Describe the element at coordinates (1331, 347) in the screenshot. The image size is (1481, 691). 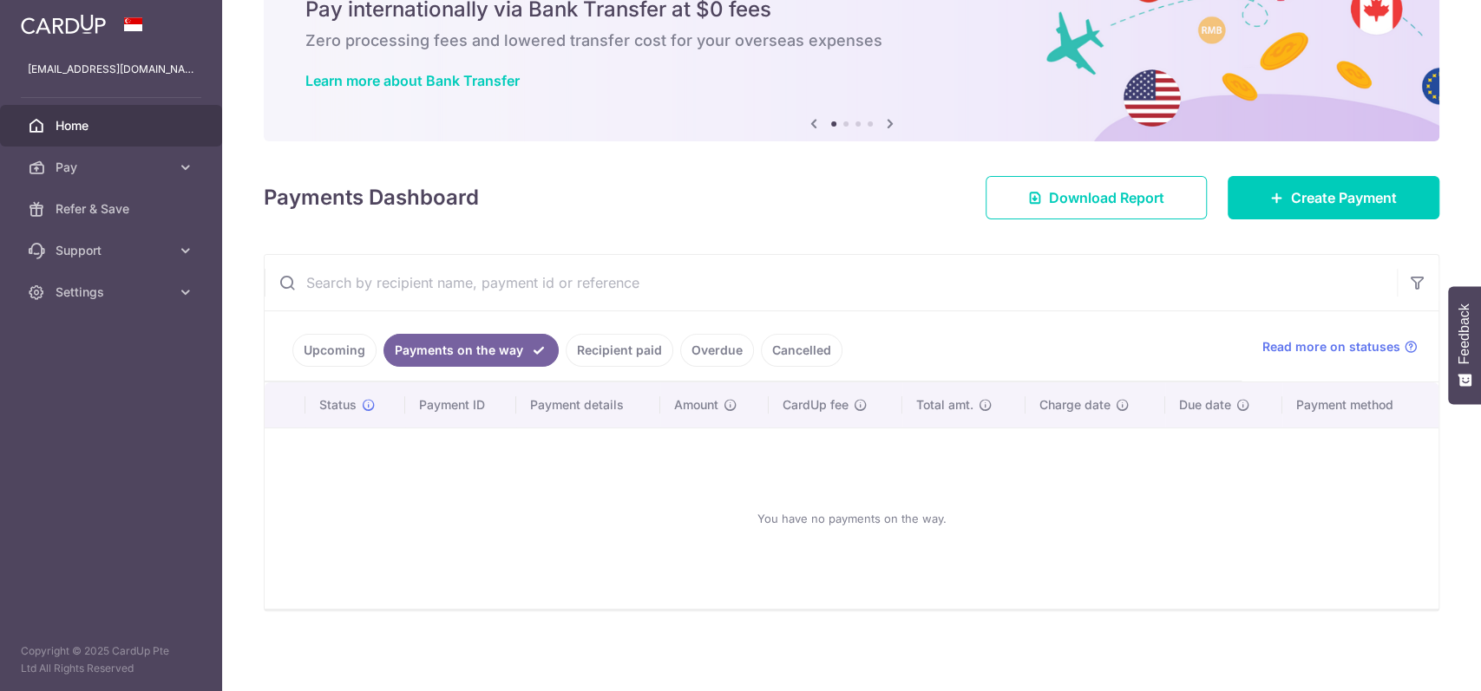
I see `span: Read more on statuses` at that location.